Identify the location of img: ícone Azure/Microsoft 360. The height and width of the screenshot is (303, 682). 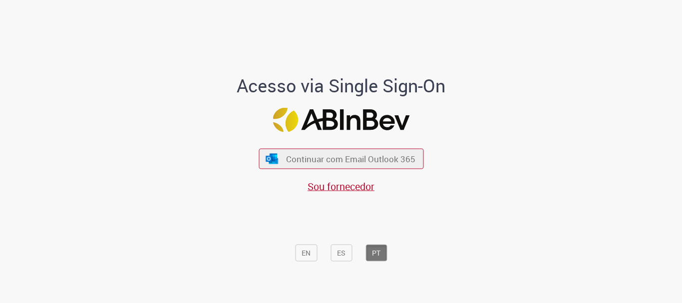
(272, 158).